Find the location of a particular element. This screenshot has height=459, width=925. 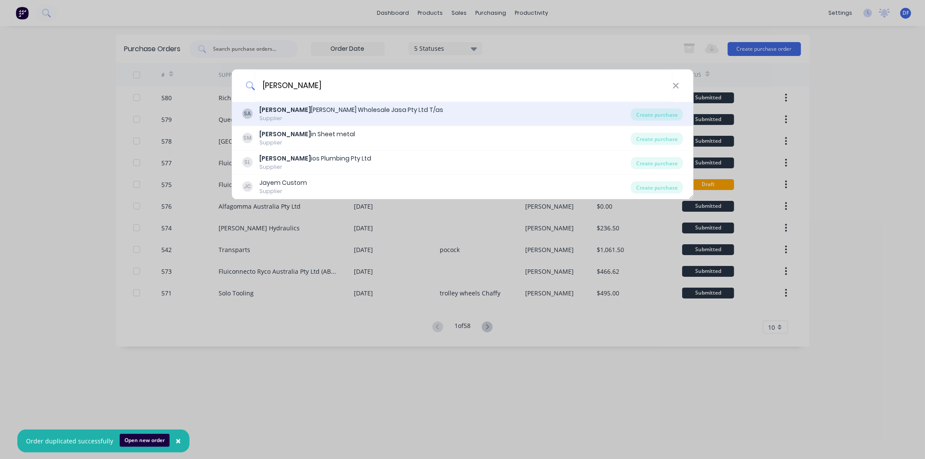

div: Order duplicated successfully is located at coordinates (69, 441).